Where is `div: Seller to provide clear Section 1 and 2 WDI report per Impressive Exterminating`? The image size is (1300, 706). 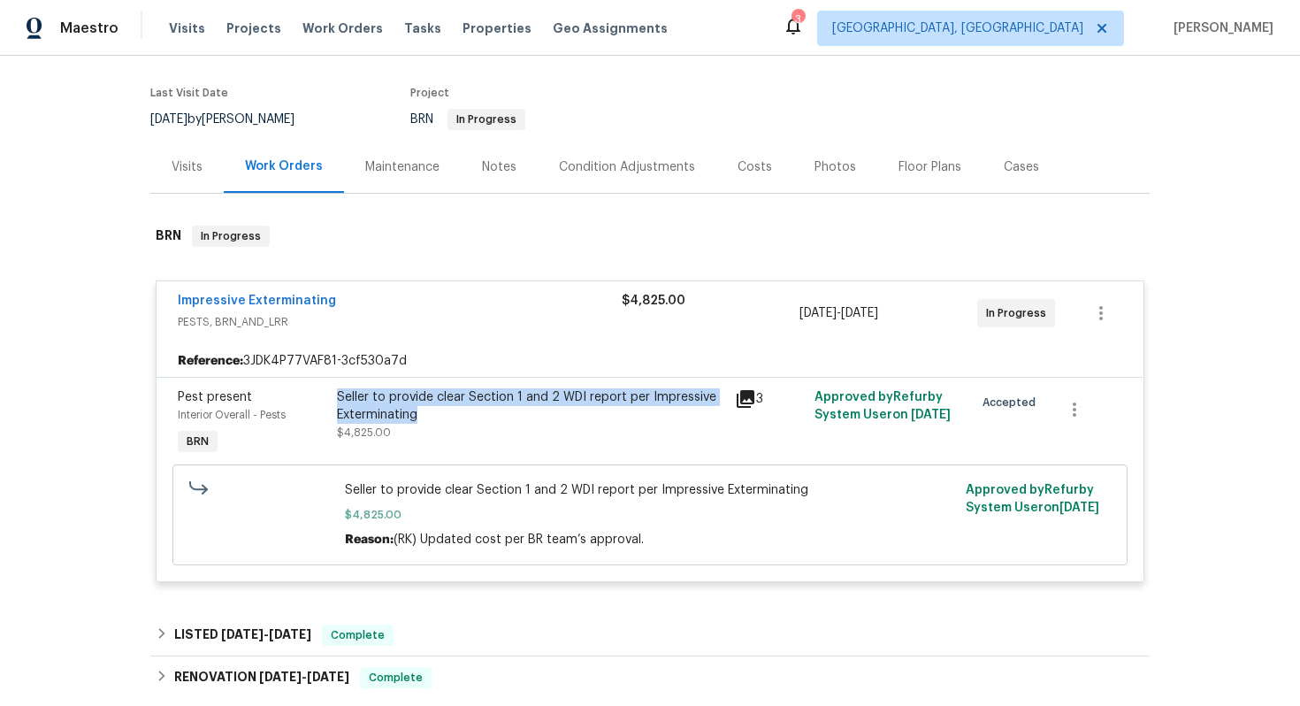
div: Seller to provide clear Section 1 and 2 WDI report per Impressive Exterminating is located at coordinates (531, 406).